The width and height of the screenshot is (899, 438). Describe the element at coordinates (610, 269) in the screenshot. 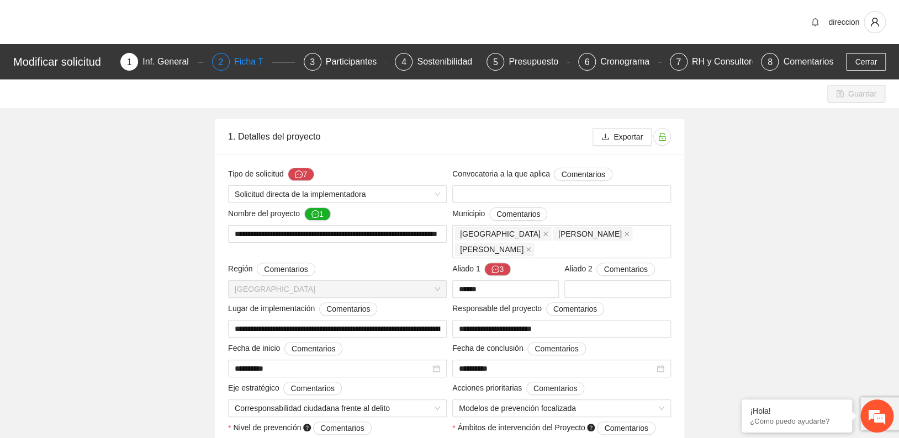

I see `span: Aliado 2` at that location.